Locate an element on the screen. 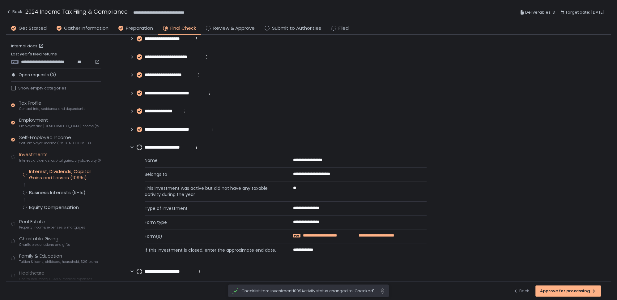  div: Real Estate is located at coordinates (52, 224).